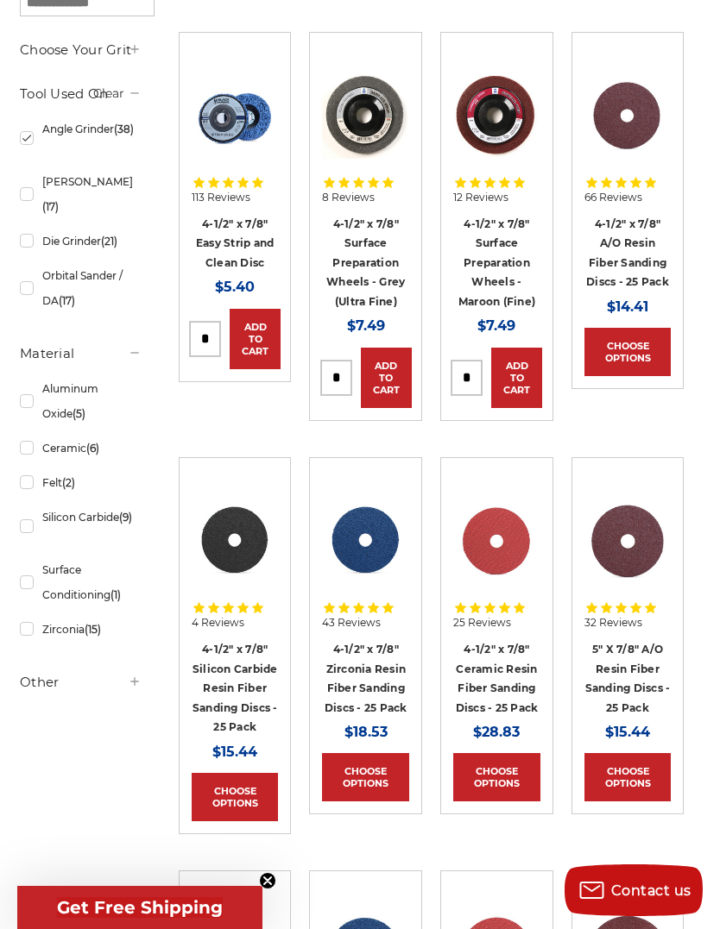 The width and height of the screenshot is (720, 929). What do you see at coordinates (80, 288) in the screenshot?
I see `a: Orbital Sander / DA` at bounding box center [80, 288].